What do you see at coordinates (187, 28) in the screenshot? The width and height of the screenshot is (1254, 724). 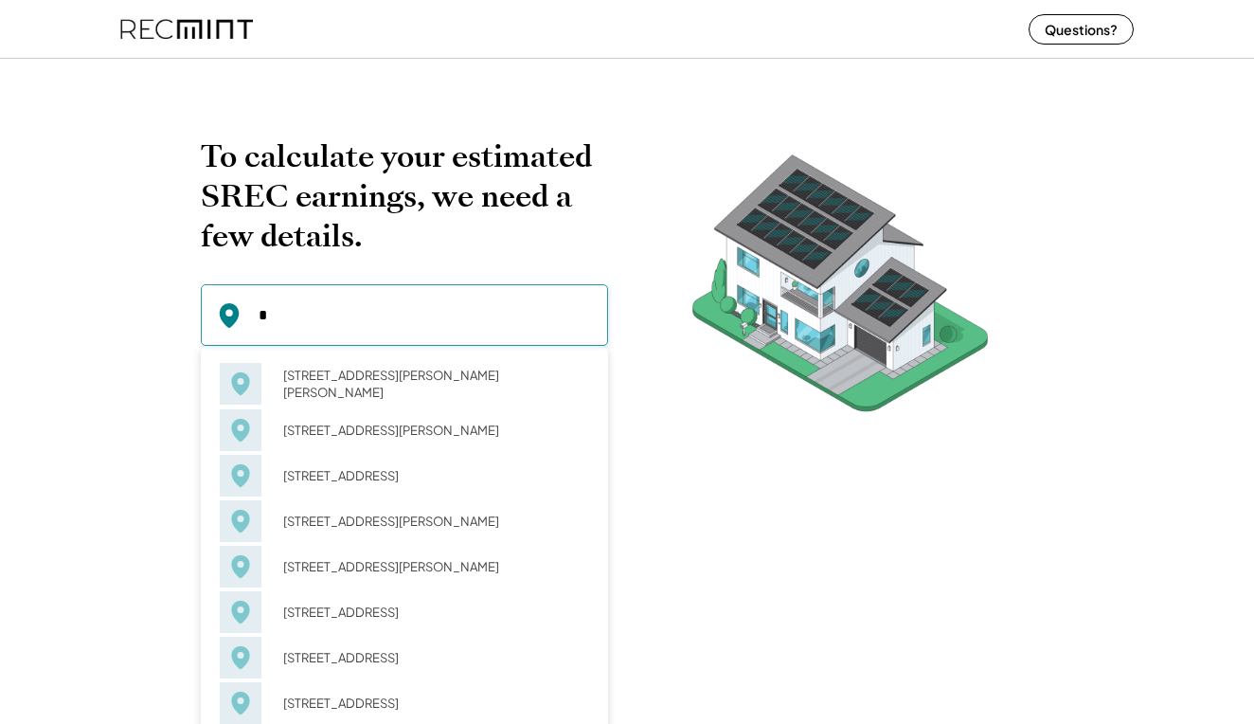 I see `img: recmint-logotype%403x%20%281%29.jpeg` at bounding box center [187, 28].